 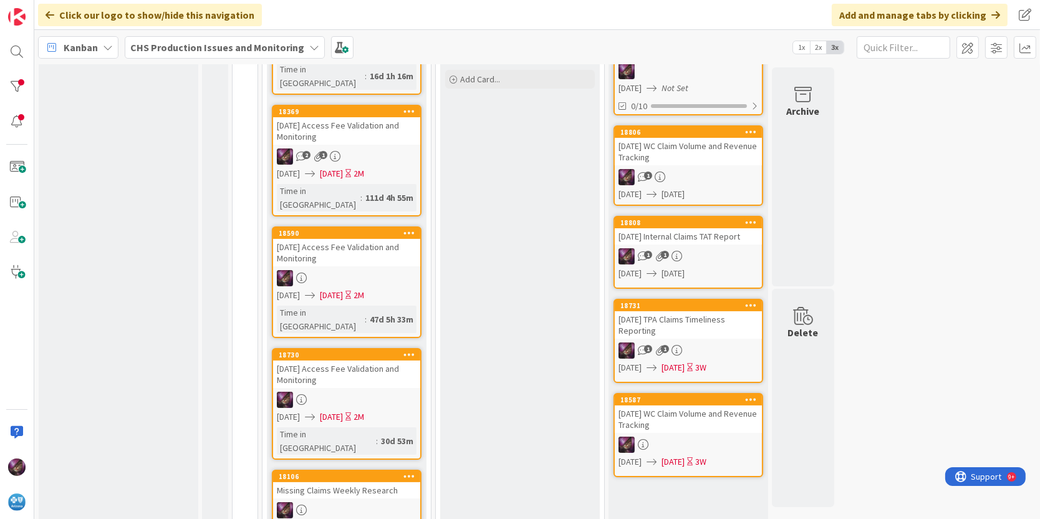 I want to click on div: Delete, so click(x=803, y=332).